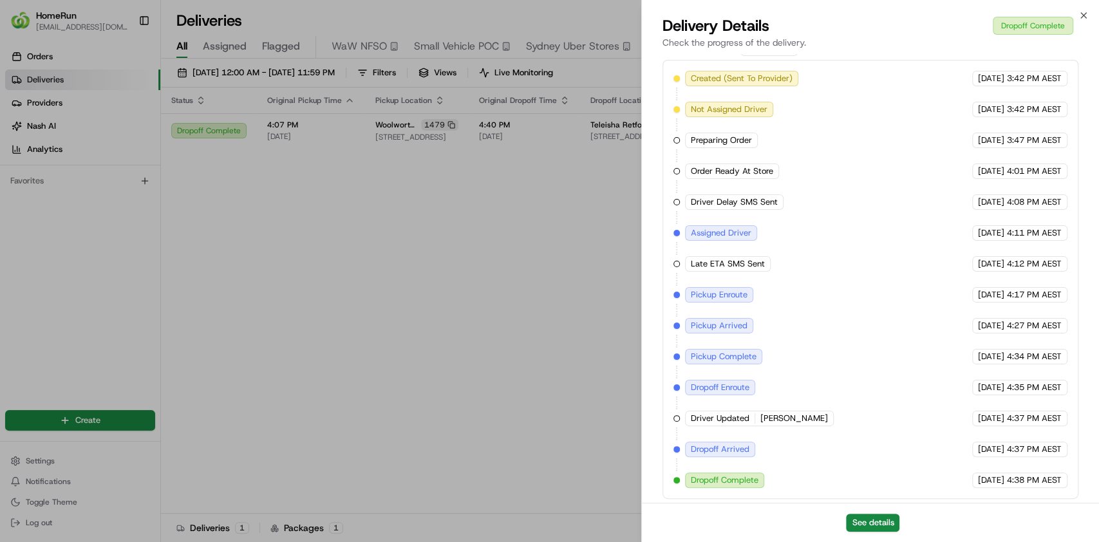  Describe the element at coordinates (728, 264) in the screenshot. I see `span: Late ETA SMS Sent` at that location.